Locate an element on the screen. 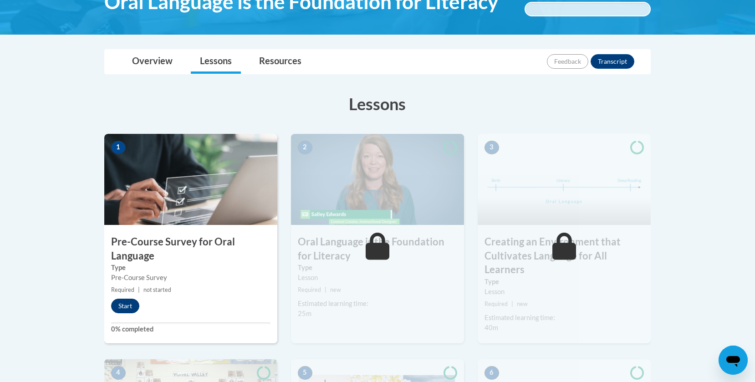 Image resolution: width=755 pixels, height=382 pixels. label: 0% completed is located at coordinates (191, 329).